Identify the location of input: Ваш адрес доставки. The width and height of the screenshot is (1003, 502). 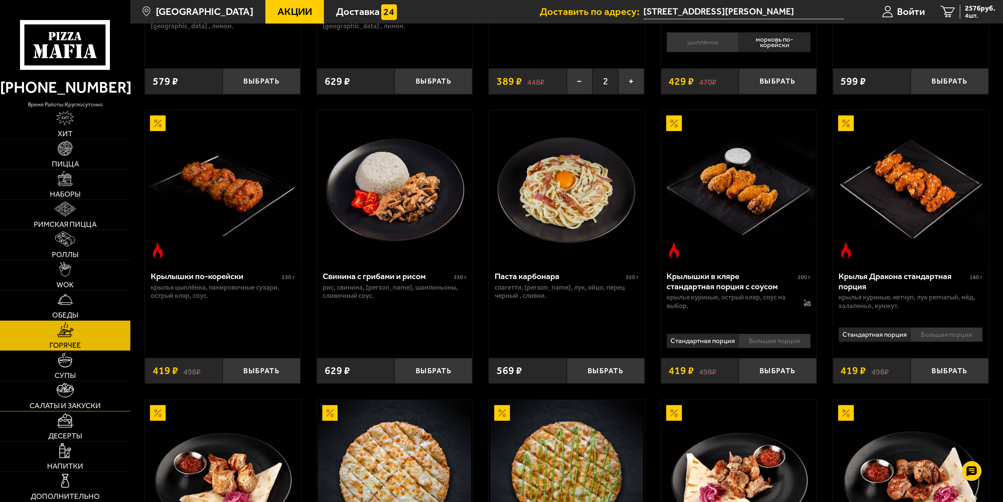
(743, 12).